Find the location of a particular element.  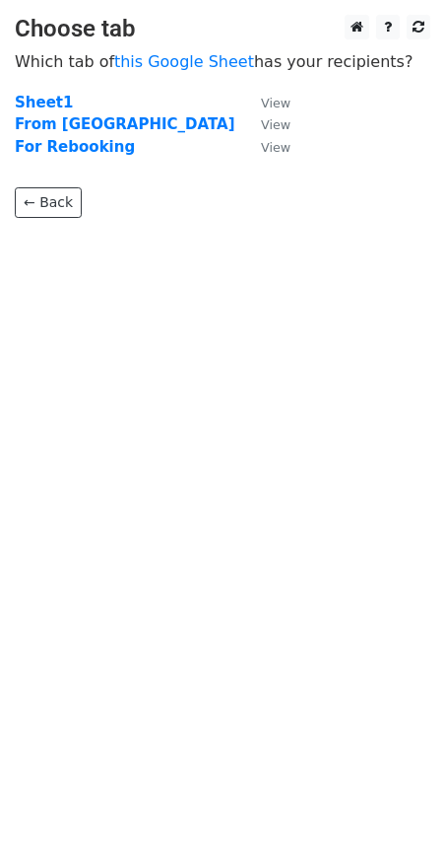

strong: Sheet1 is located at coordinates (43, 102).